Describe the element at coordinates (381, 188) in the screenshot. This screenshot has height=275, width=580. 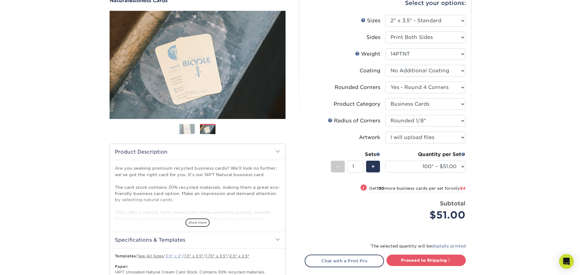
I see `strong: 150` at that location.